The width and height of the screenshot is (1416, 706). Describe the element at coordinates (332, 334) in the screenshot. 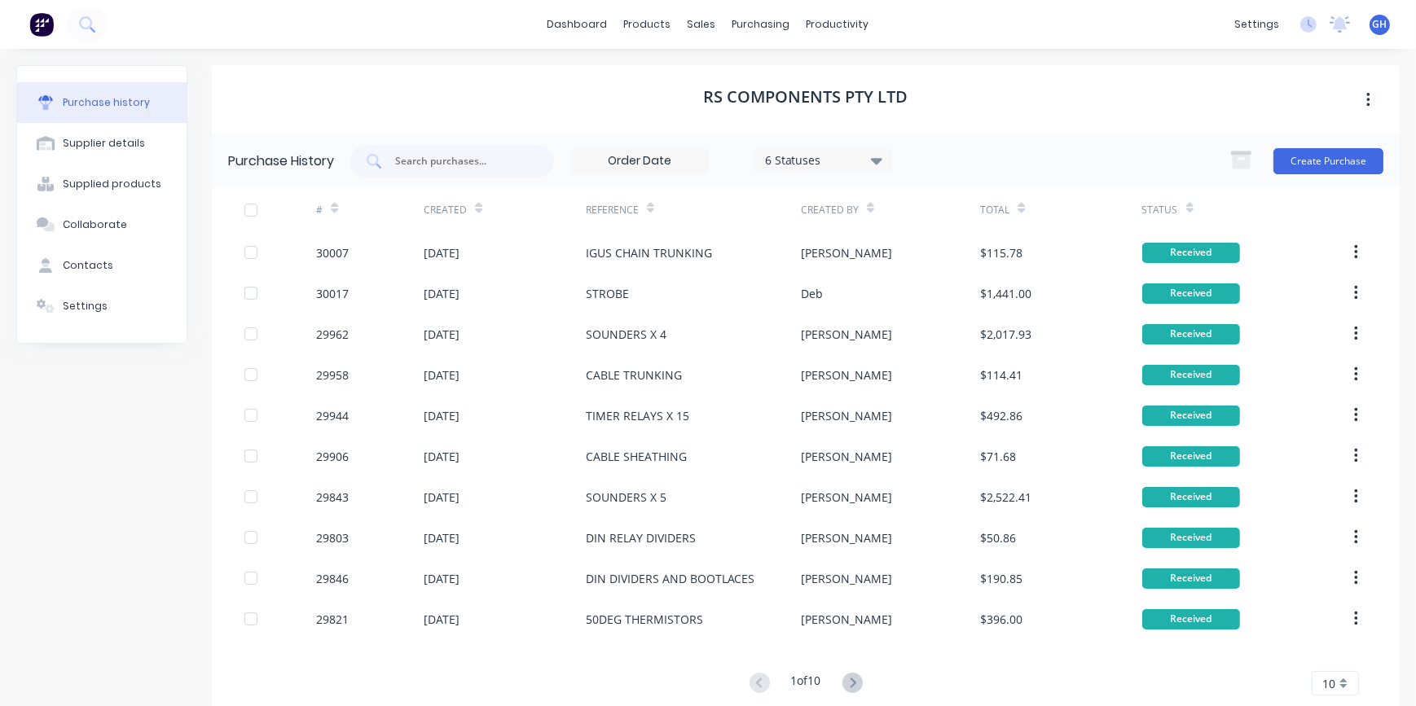

I see `div: 29962` at that location.